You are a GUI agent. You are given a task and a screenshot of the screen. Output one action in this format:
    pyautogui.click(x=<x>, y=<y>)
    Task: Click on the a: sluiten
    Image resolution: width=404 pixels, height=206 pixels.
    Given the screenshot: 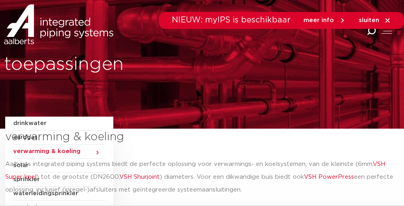 What is the action you would take?
    pyautogui.click(x=375, y=20)
    